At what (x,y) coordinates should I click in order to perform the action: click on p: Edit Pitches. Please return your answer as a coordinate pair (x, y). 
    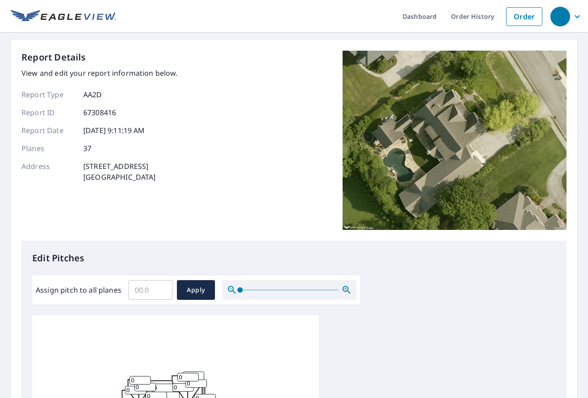
    Looking at the image, I should click on (294, 258).